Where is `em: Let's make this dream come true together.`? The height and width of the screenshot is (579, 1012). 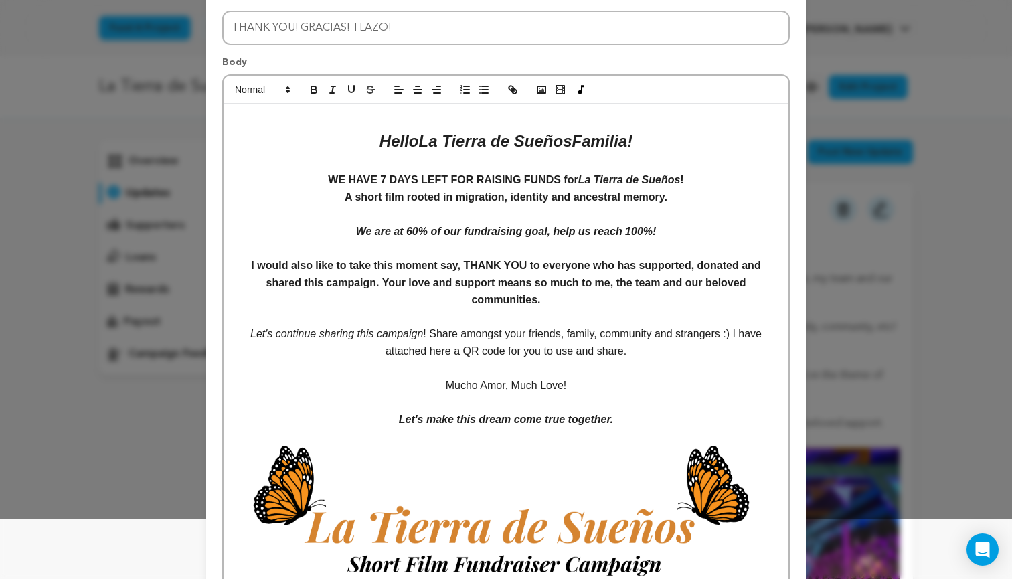
em: Let's make this dream come true together. is located at coordinates (506, 419).